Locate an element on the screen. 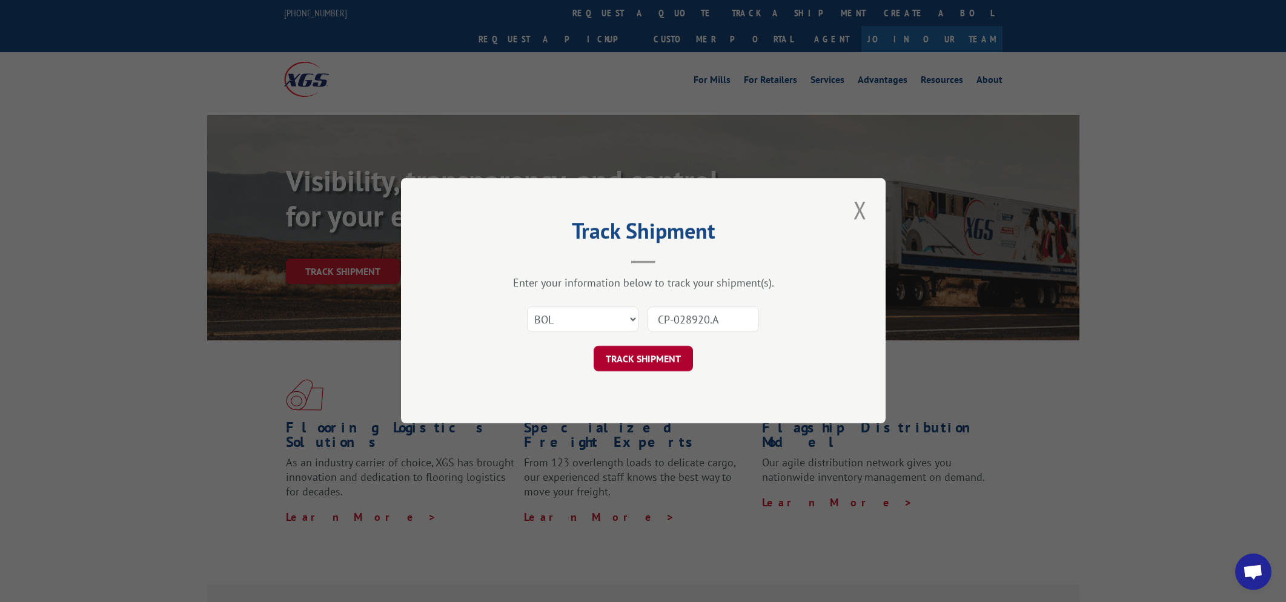 This screenshot has width=1286, height=602. a: Open chat is located at coordinates (1253, 572).